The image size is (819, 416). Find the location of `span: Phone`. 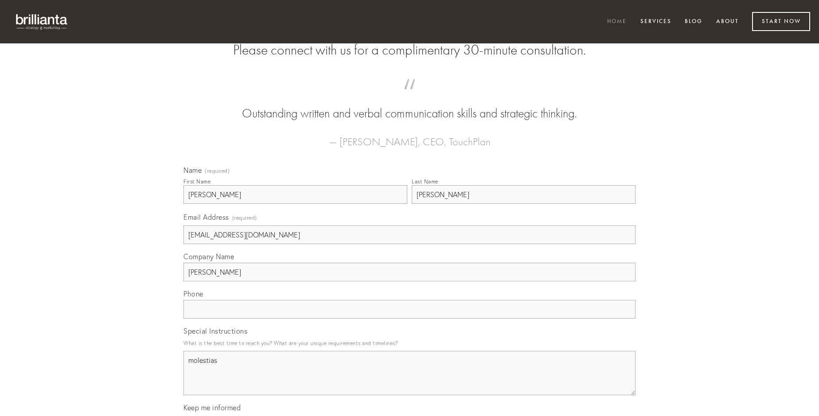

span: Phone is located at coordinates (193, 294).